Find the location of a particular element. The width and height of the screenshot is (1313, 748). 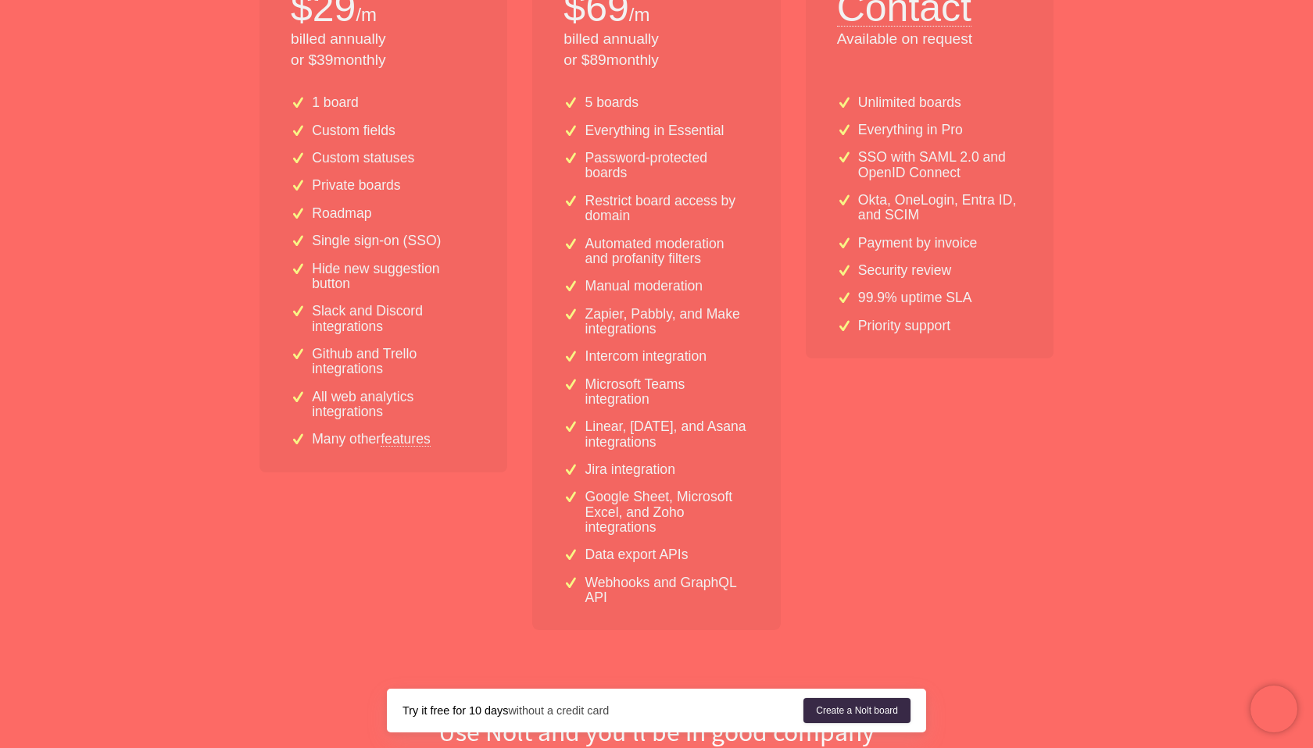

p: Roadmap is located at coordinates (341, 213).